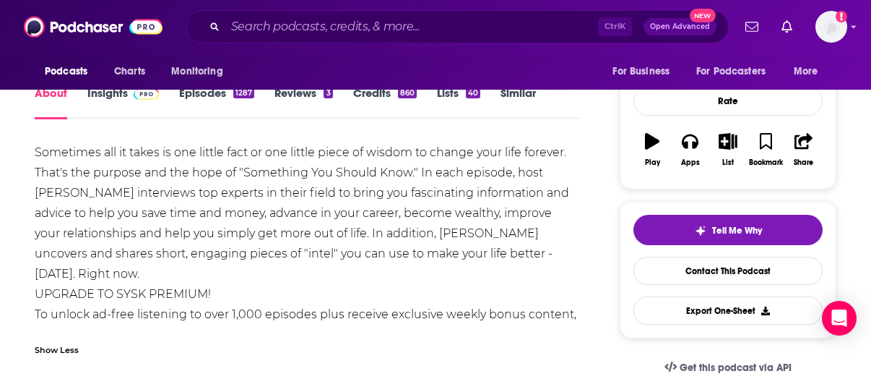 The width and height of the screenshot is (871, 379). Describe the element at coordinates (766, 163) in the screenshot. I see `div: Bookmark` at that location.